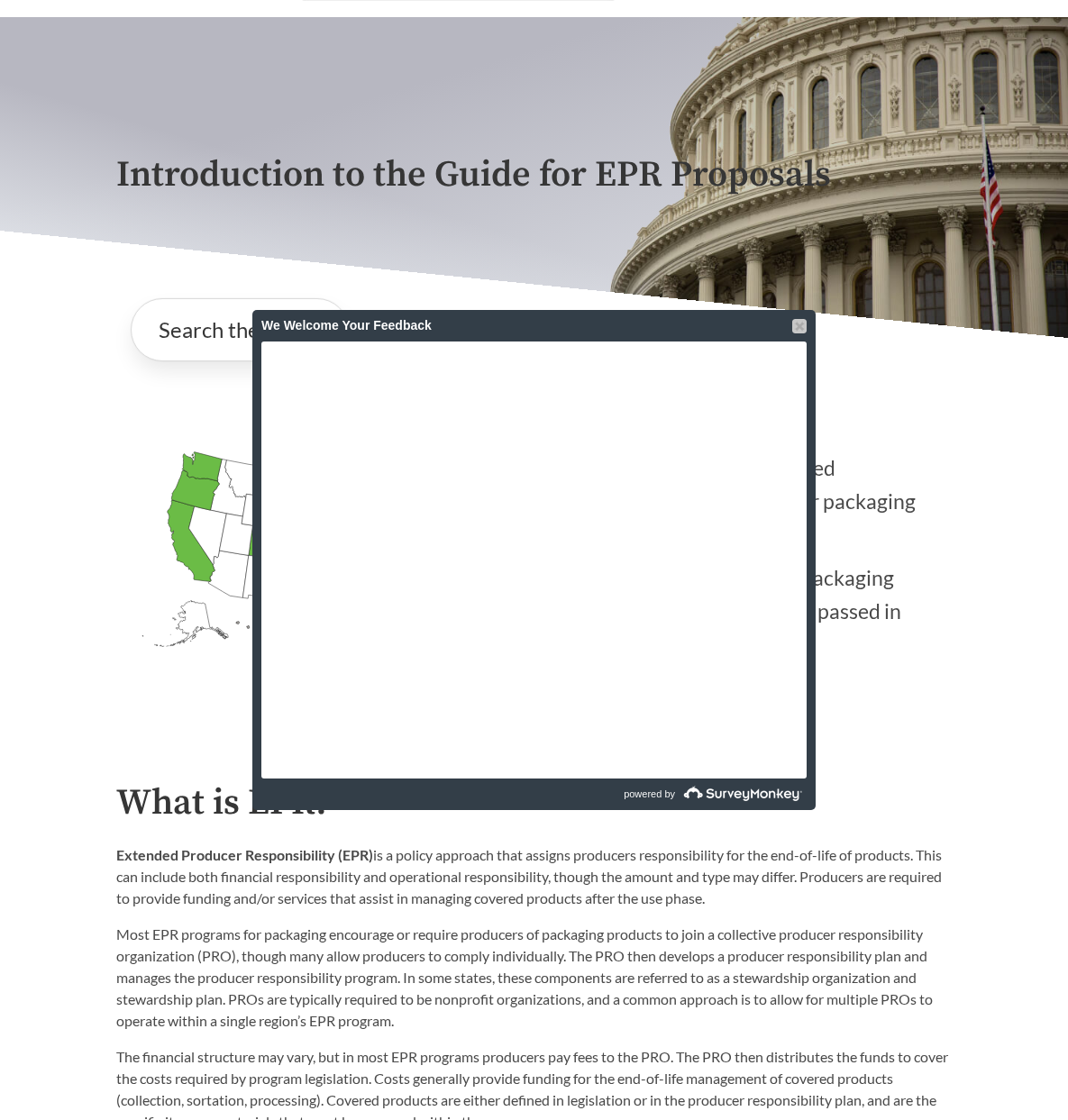 Image resolution: width=1068 pixels, height=1120 pixels. I want to click on p: Most EPR programs for packaging encourage or require producers of packaging products to join a co..., so click(534, 978).